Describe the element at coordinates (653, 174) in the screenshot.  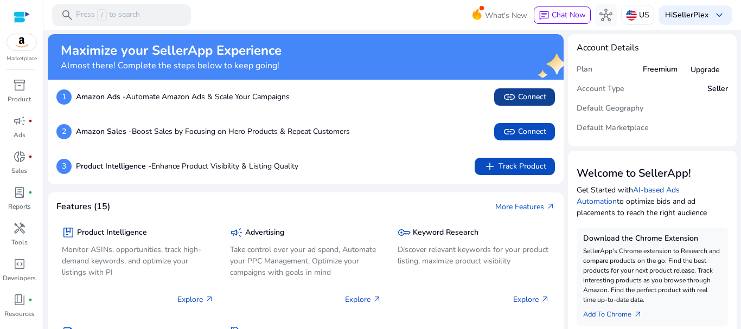
I see `h3: Welcome to SellerApp!` at that location.